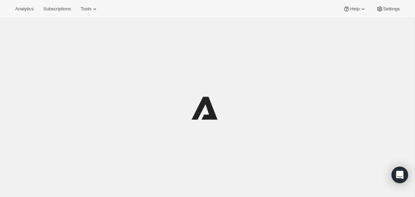 This screenshot has width=415, height=197. Describe the element at coordinates (388, 9) in the screenshot. I see `button: Settings` at that location.